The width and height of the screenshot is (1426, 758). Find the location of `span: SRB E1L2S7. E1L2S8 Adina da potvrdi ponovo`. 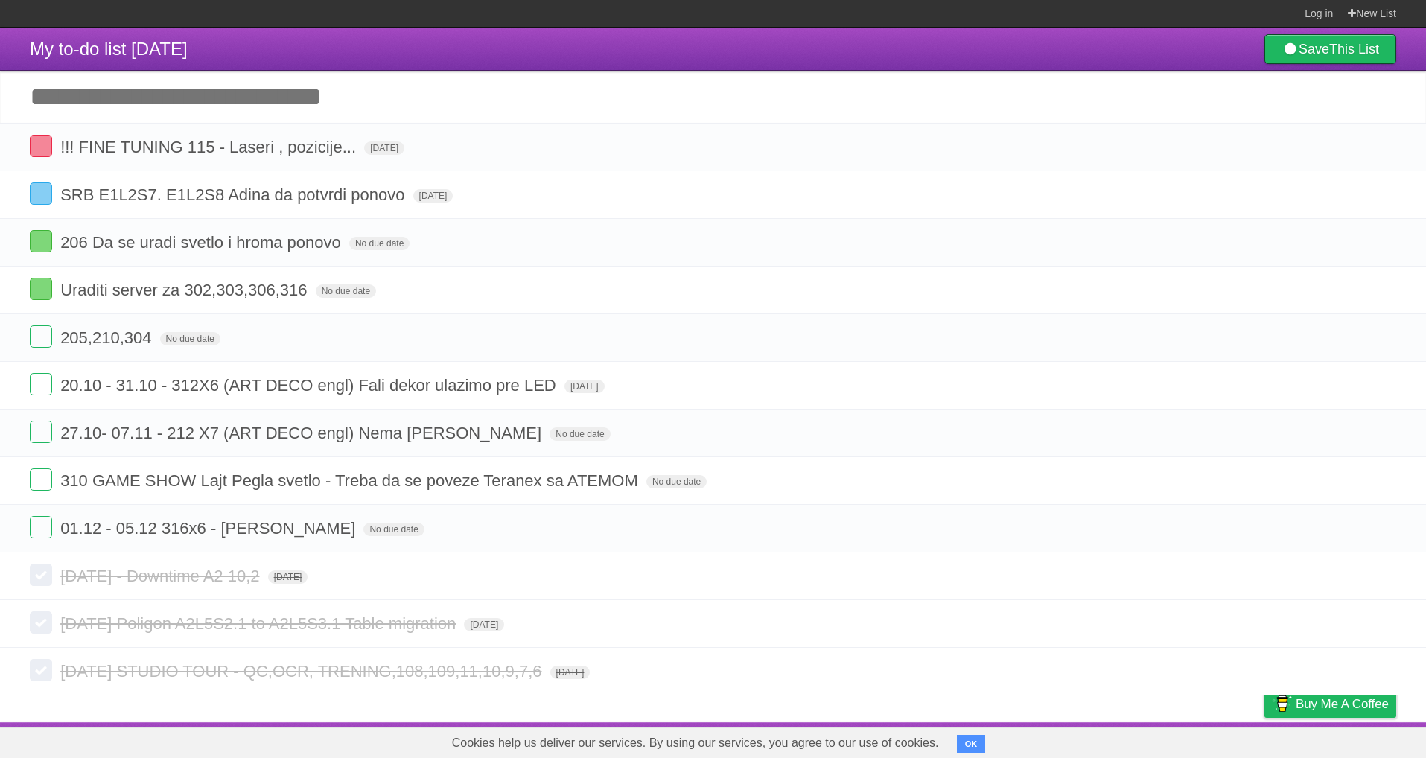

span: SRB E1L2S7. E1L2S8 Adina da potvrdi ponovo is located at coordinates (234, 194).